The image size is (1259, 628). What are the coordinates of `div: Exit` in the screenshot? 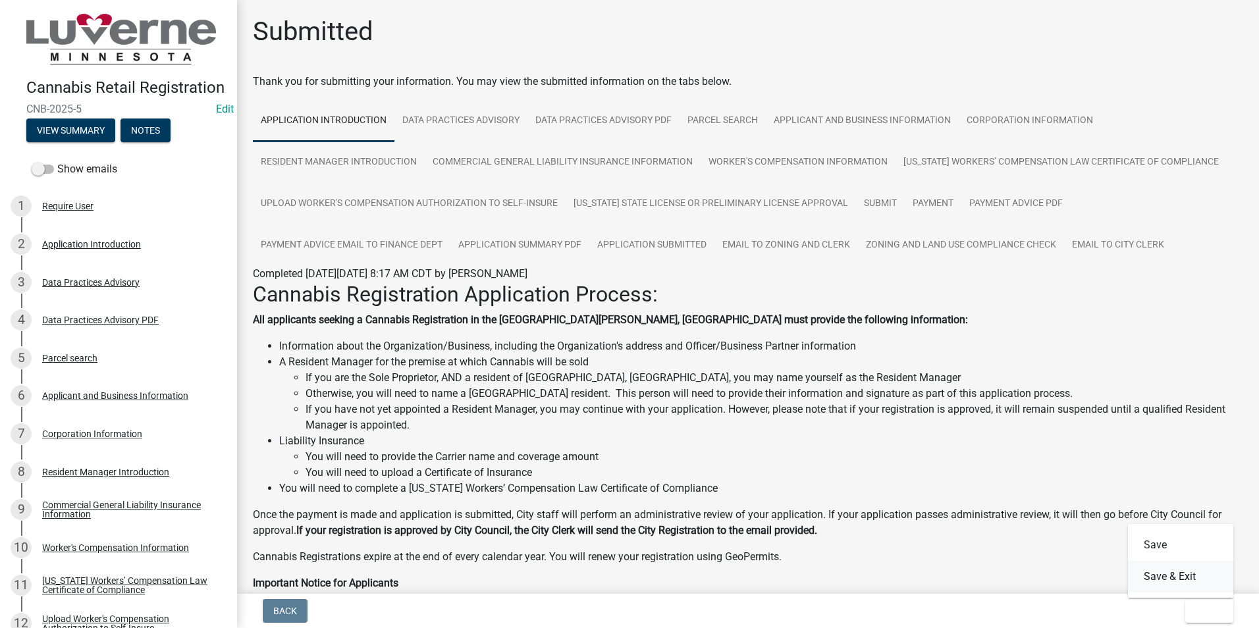 It's located at (1181, 561).